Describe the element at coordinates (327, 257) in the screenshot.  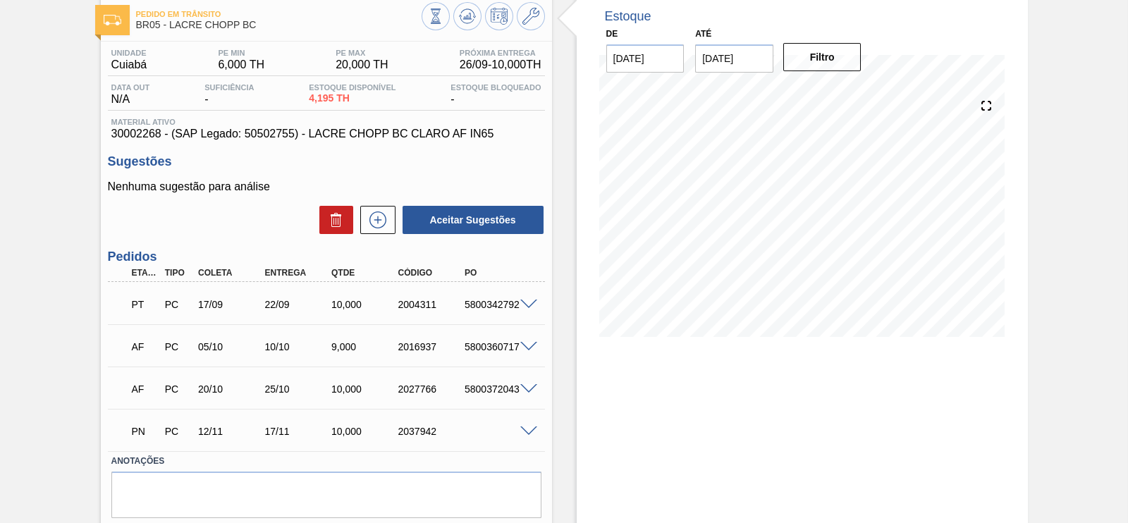
I see `h3: Pedidos` at that location.